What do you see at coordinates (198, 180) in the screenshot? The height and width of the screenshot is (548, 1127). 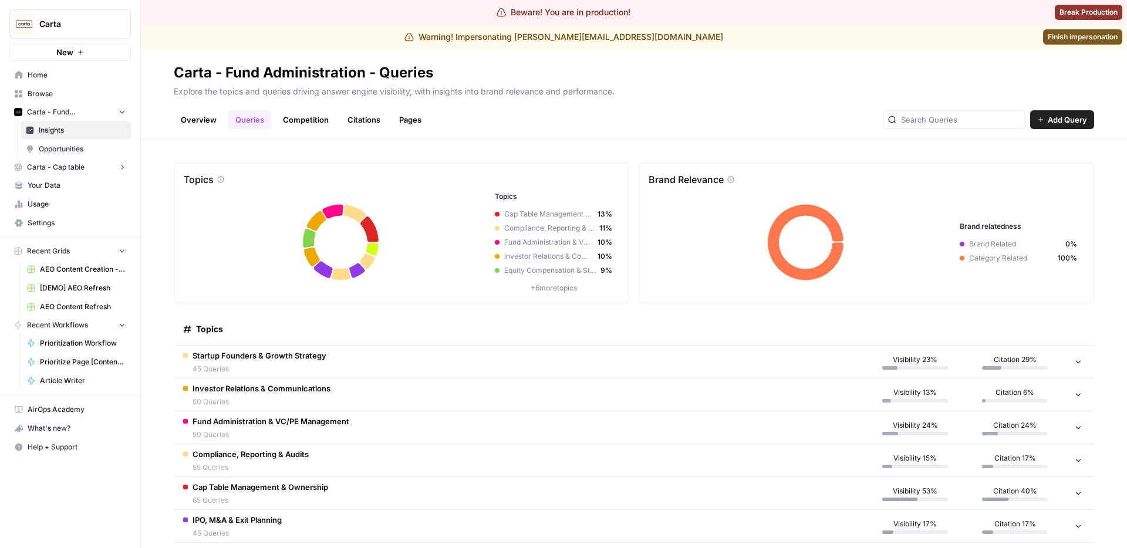 I see `p: Topics` at bounding box center [198, 180].